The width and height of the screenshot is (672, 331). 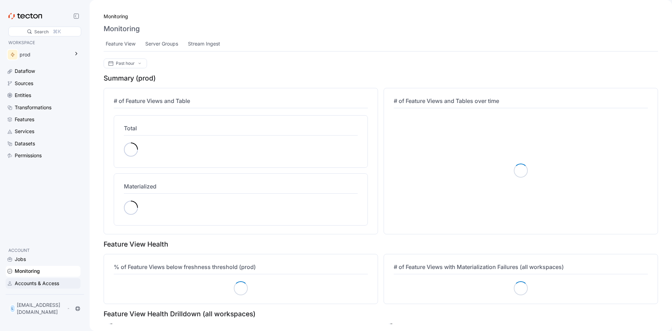 What do you see at coordinates (162, 44) in the screenshot?
I see `div: Server Groups` at bounding box center [162, 44].